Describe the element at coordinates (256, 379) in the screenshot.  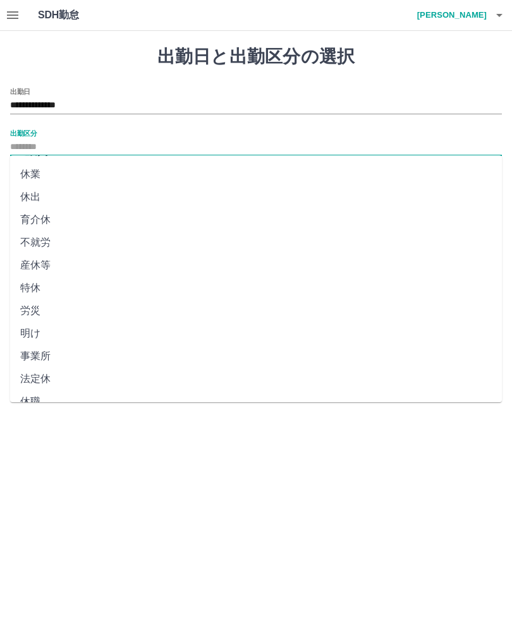
I see `li: 法定休` at that location.